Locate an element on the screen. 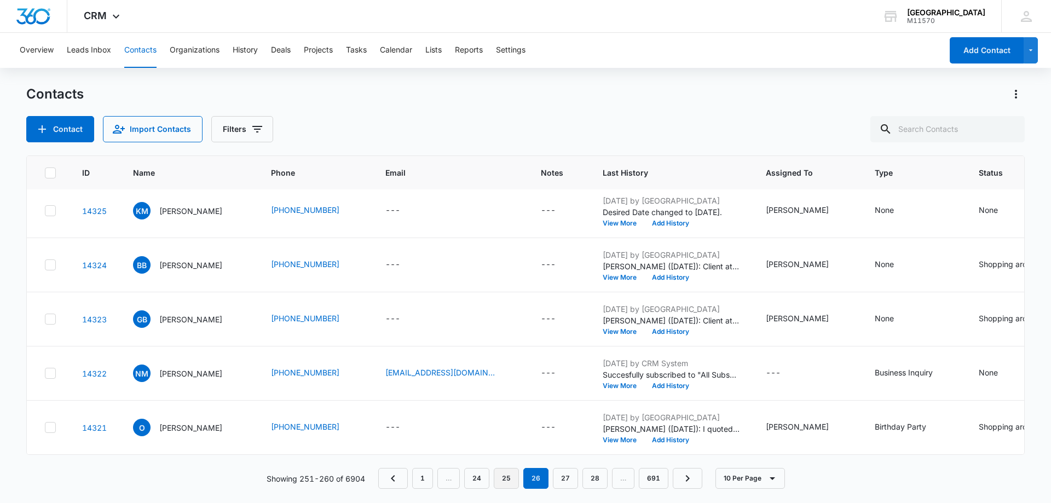 This screenshot has height=503, width=1051. a: Page 1 is located at coordinates (423, 479).